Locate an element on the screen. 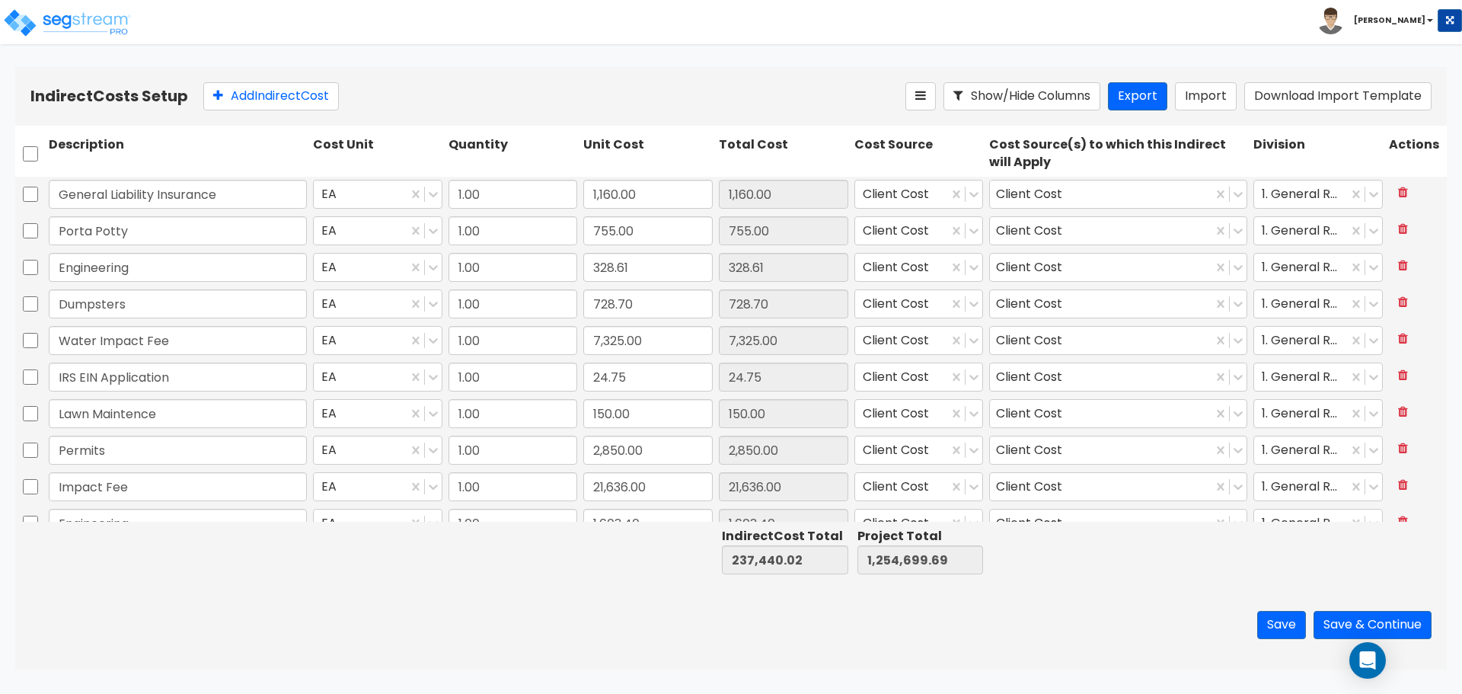 The width and height of the screenshot is (1462, 694). div: Quantity is located at coordinates (513, 154).